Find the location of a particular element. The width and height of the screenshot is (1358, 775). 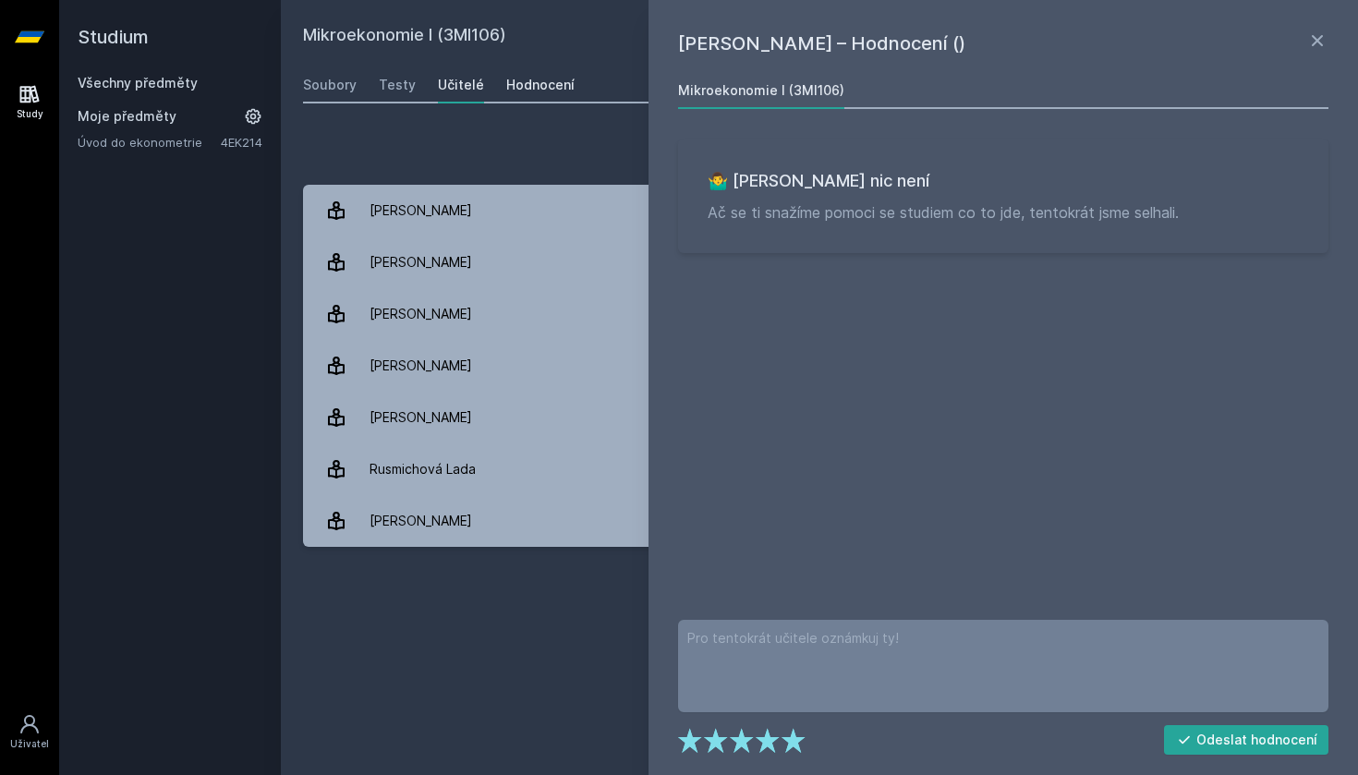

div: Testy is located at coordinates (397, 85).